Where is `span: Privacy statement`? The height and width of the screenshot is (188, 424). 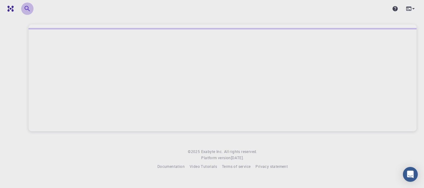 span: Privacy statement is located at coordinates (271, 167).